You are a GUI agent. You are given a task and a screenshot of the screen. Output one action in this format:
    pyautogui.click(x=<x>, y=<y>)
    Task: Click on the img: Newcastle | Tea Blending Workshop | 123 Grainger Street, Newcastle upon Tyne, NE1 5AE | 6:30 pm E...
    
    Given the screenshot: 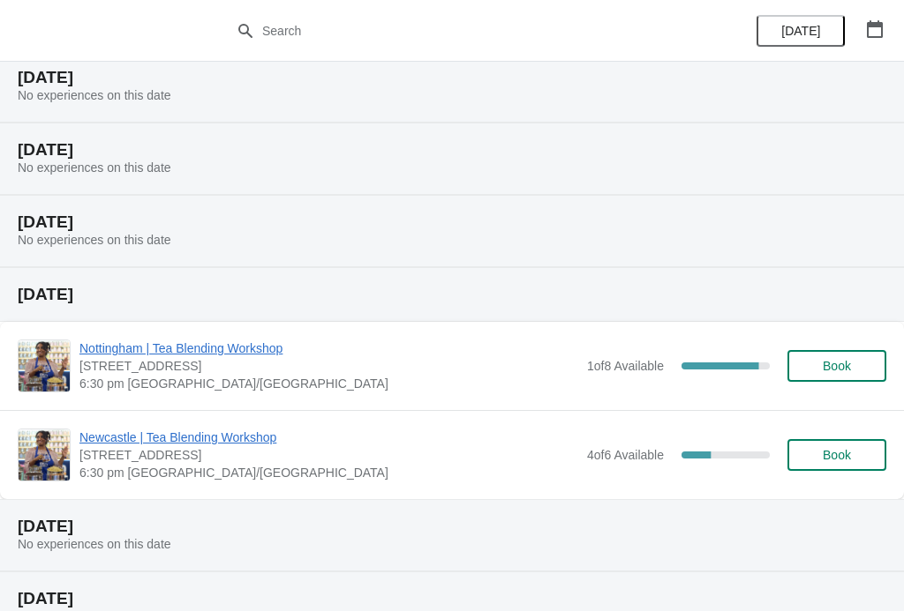 What is the action you would take?
    pyautogui.click(x=44, y=455)
    